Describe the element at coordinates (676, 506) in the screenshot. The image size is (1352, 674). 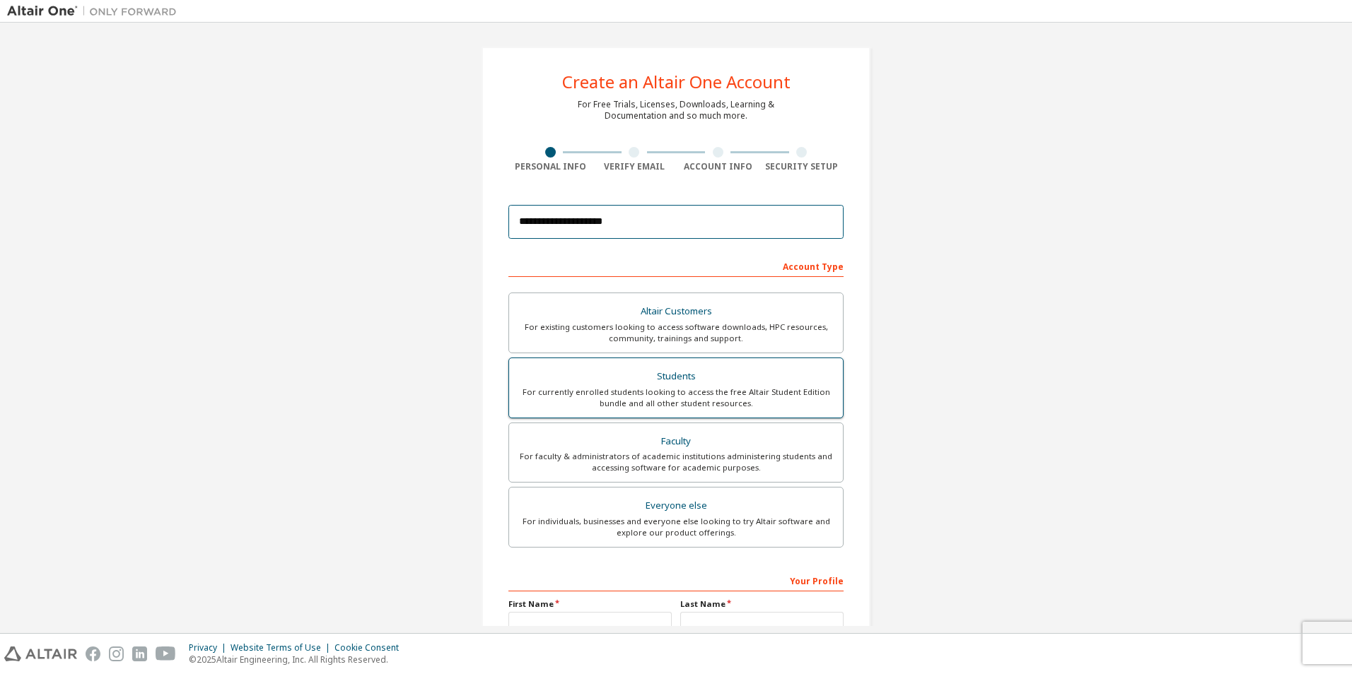
I see `div: Everyone else` at that location.